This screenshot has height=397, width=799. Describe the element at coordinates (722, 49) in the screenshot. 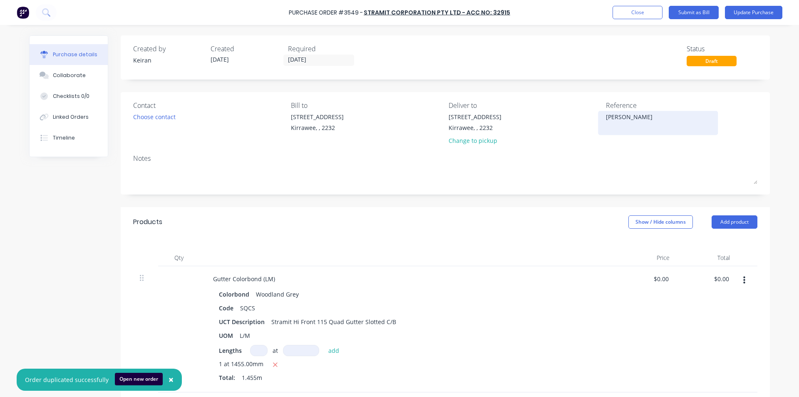

I see `div: Status` at that location.